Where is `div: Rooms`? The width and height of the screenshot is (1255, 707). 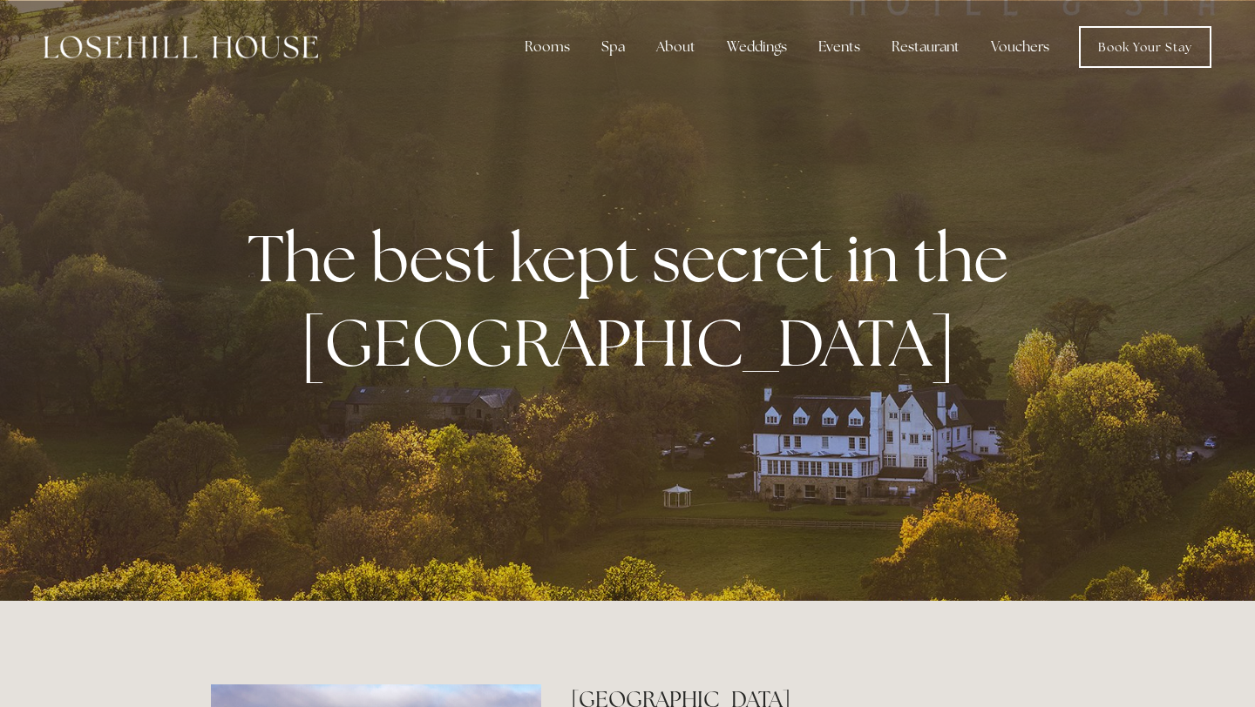
div: Rooms is located at coordinates (547, 47).